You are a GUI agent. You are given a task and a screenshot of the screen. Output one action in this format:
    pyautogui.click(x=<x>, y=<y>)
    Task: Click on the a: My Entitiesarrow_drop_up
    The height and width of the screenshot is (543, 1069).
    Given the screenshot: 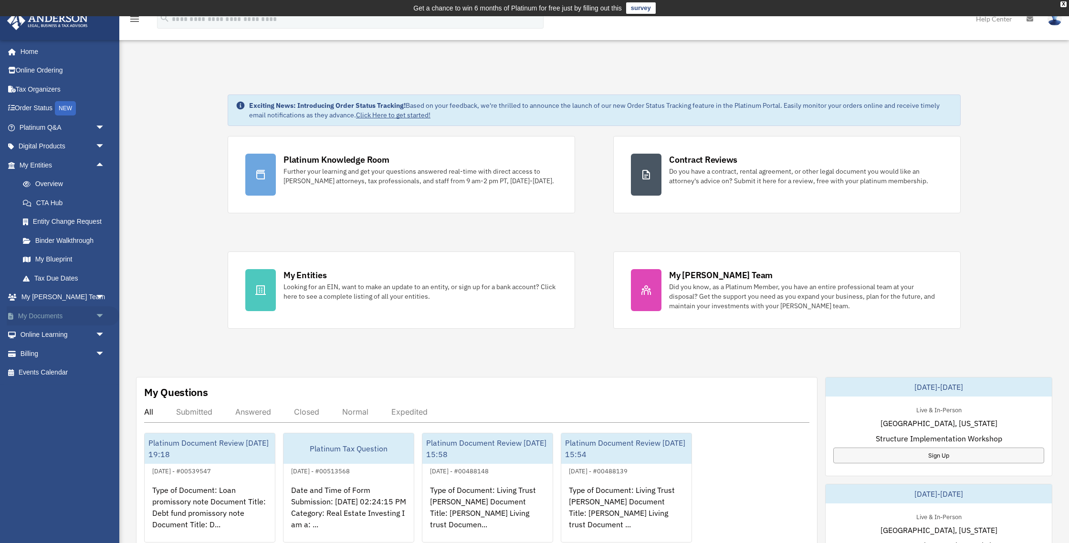 What is the action you would take?
    pyautogui.click(x=63, y=165)
    